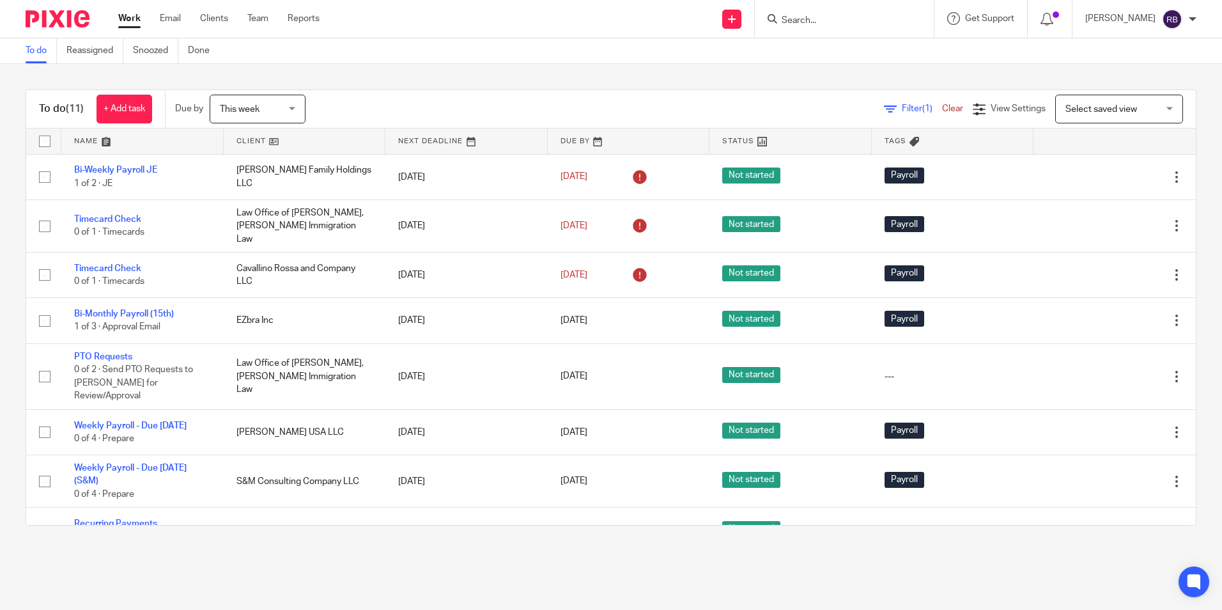 The image size is (1222, 610). Describe the element at coordinates (124, 109) in the screenshot. I see `a: + Add task` at that location.